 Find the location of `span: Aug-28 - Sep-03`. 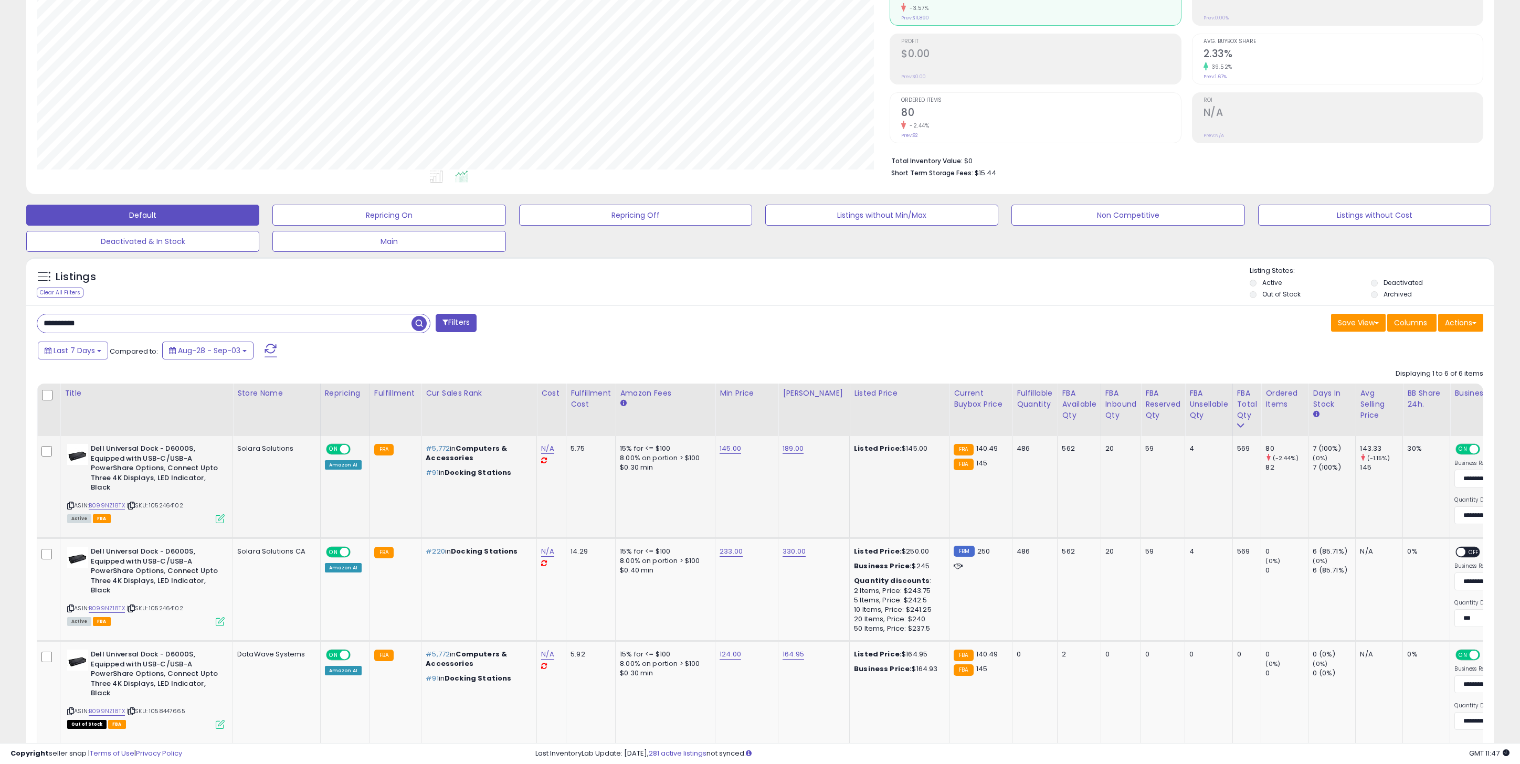

span: Aug-28 - Sep-03 is located at coordinates (209, 351).